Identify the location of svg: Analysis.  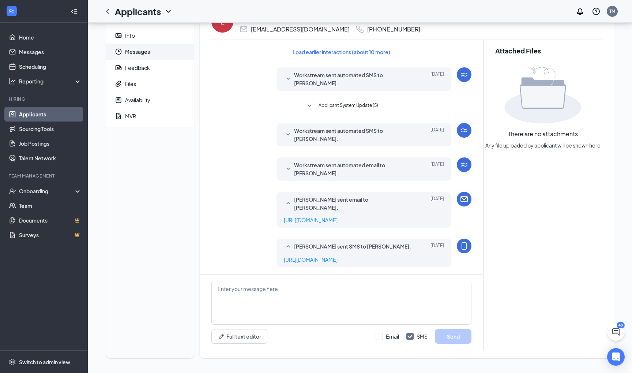
(12, 81).